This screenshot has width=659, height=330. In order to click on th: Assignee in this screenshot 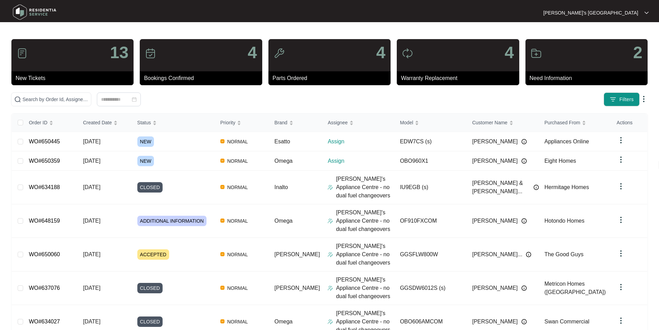, I will do `click(358, 123)`.